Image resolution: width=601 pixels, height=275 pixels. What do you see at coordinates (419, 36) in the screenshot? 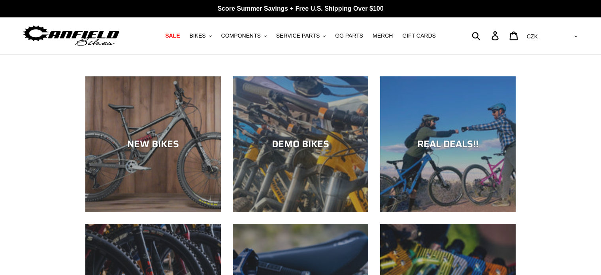
I see `a: GIFT CARDS` at bounding box center [419, 36].